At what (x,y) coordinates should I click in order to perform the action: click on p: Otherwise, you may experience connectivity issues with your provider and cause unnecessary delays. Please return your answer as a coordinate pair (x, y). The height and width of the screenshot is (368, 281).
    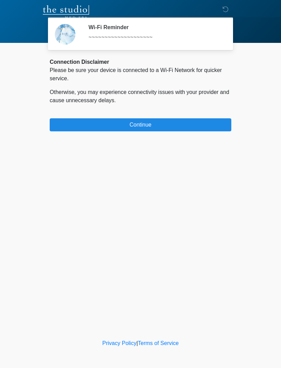
    Looking at the image, I should click on (140, 96).